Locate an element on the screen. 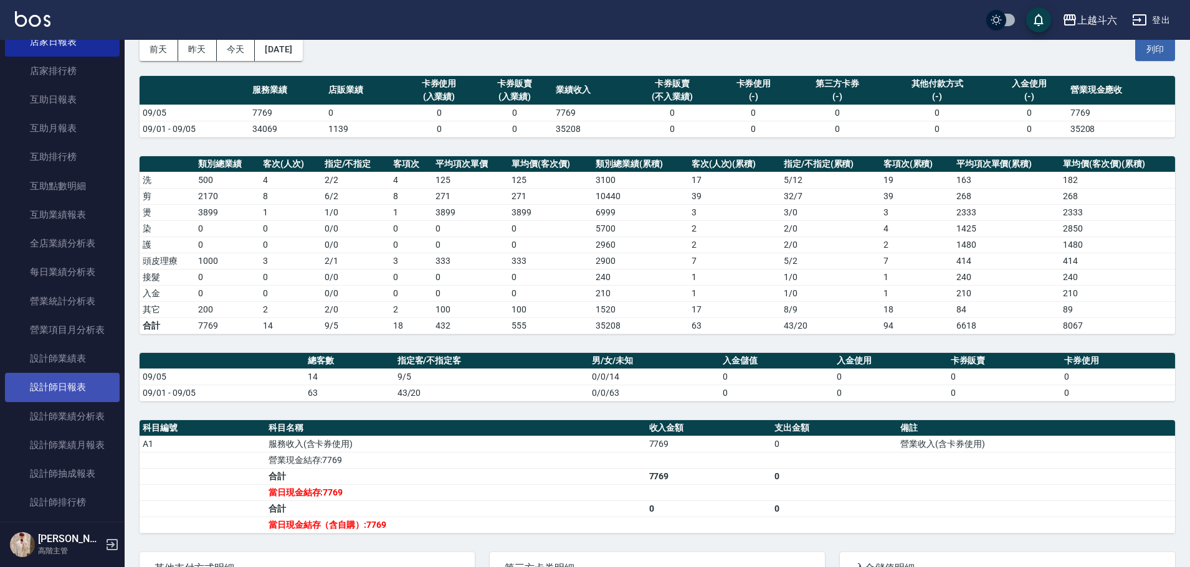  th: 入金使用 is located at coordinates (890, 361).